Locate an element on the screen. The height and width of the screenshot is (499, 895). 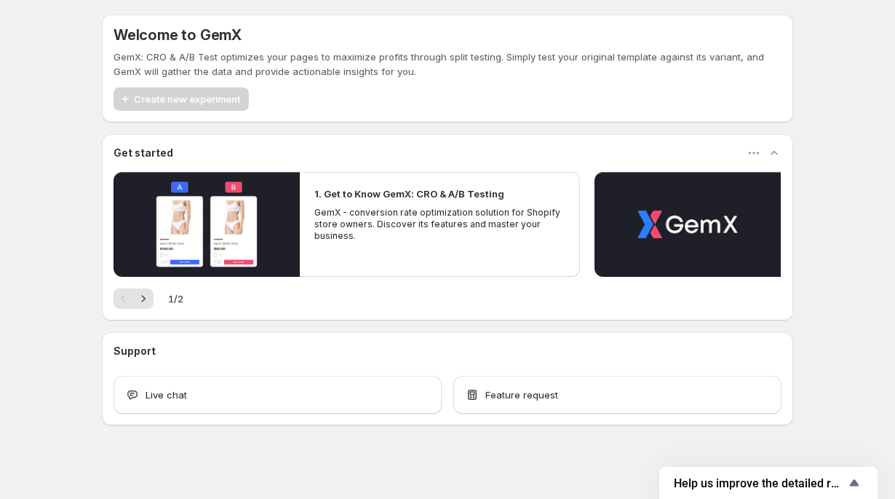
span: Live chat is located at coordinates (166, 394).